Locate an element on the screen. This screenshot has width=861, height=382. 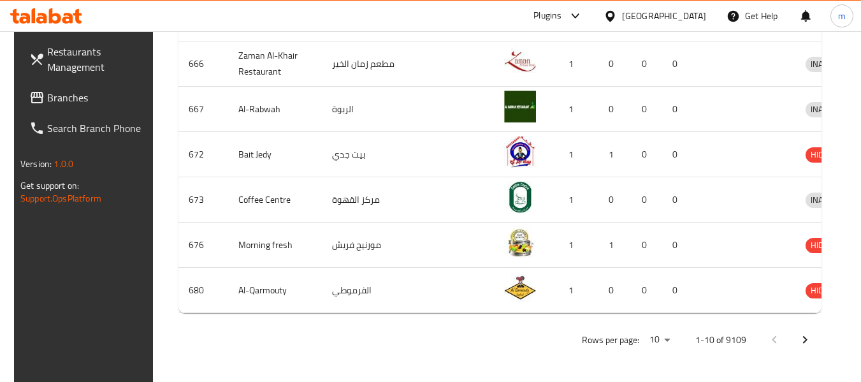
td: الربوة is located at coordinates (375, 109).